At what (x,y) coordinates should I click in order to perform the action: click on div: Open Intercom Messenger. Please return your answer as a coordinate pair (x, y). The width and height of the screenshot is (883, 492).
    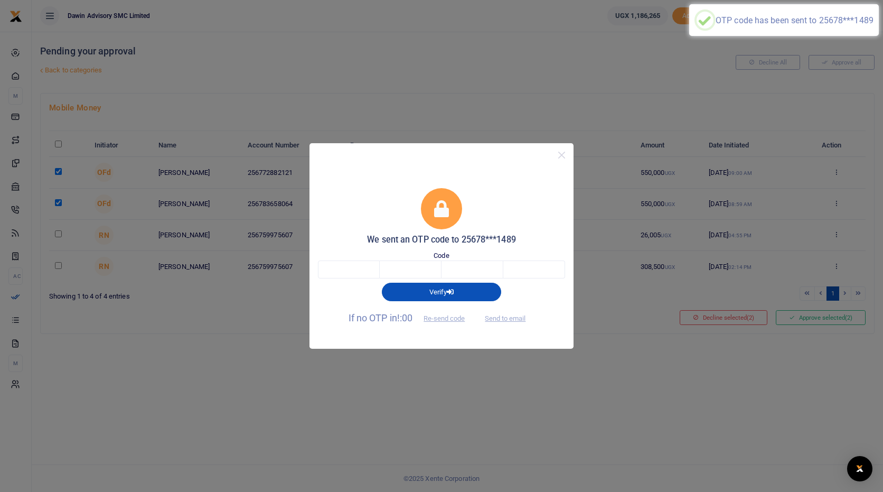
    Looking at the image, I should click on (860, 468).